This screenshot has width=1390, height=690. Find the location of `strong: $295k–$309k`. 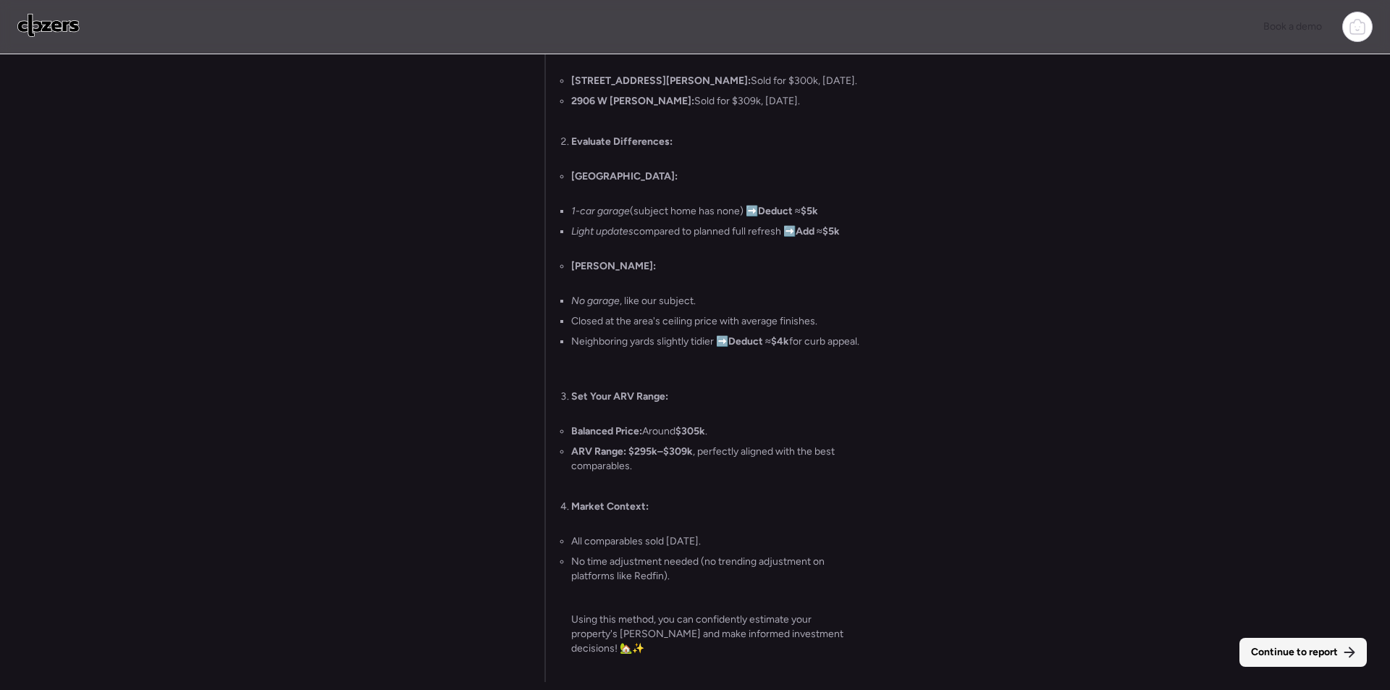

strong: $295k–$309k is located at coordinates (660, 451).